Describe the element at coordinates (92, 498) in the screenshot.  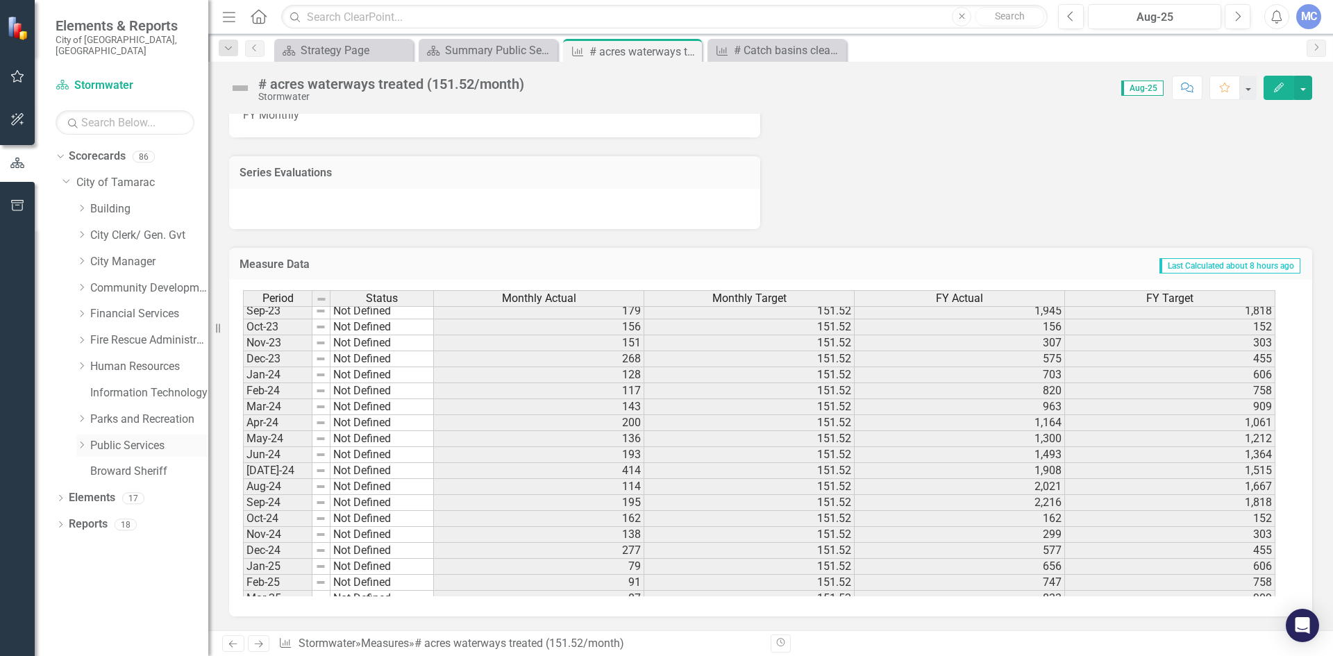
I see `a: Elements` at that location.